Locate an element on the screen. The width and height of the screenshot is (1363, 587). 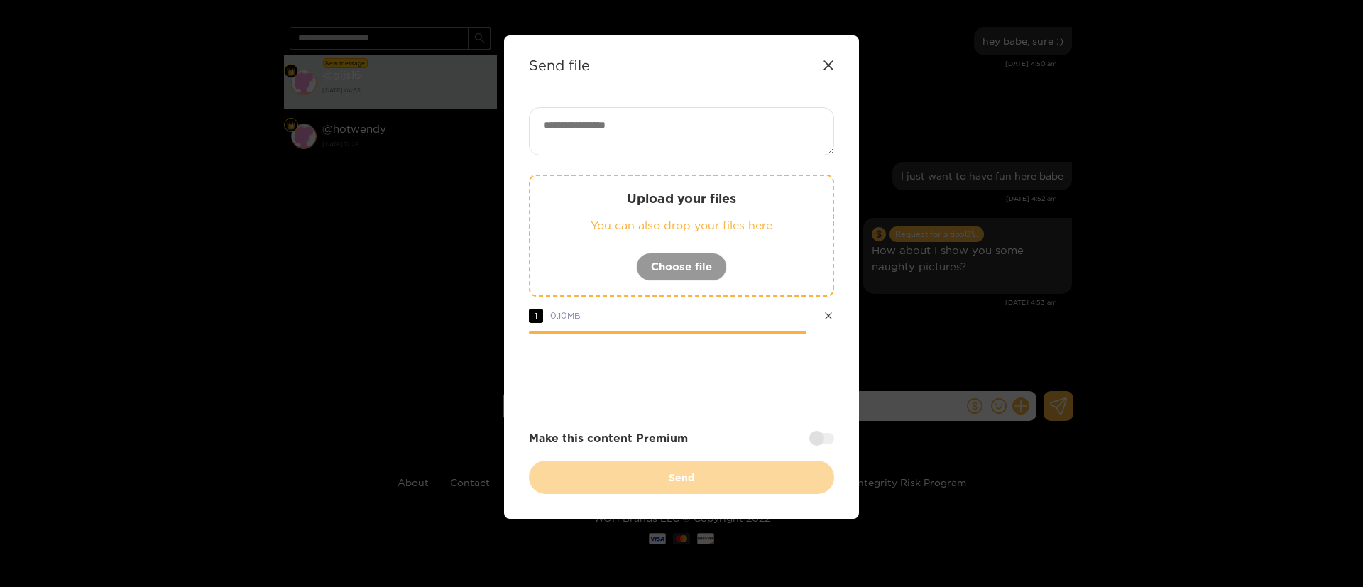
button: Choose file is located at coordinates (682, 267).